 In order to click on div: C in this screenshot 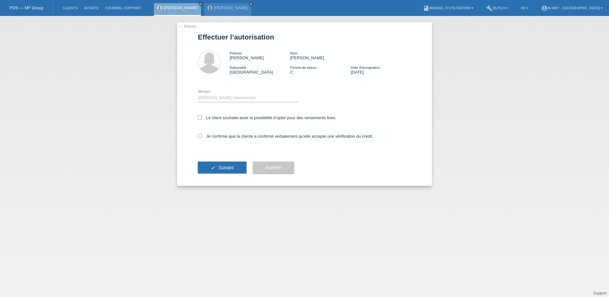, I will do `click(321, 70)`.